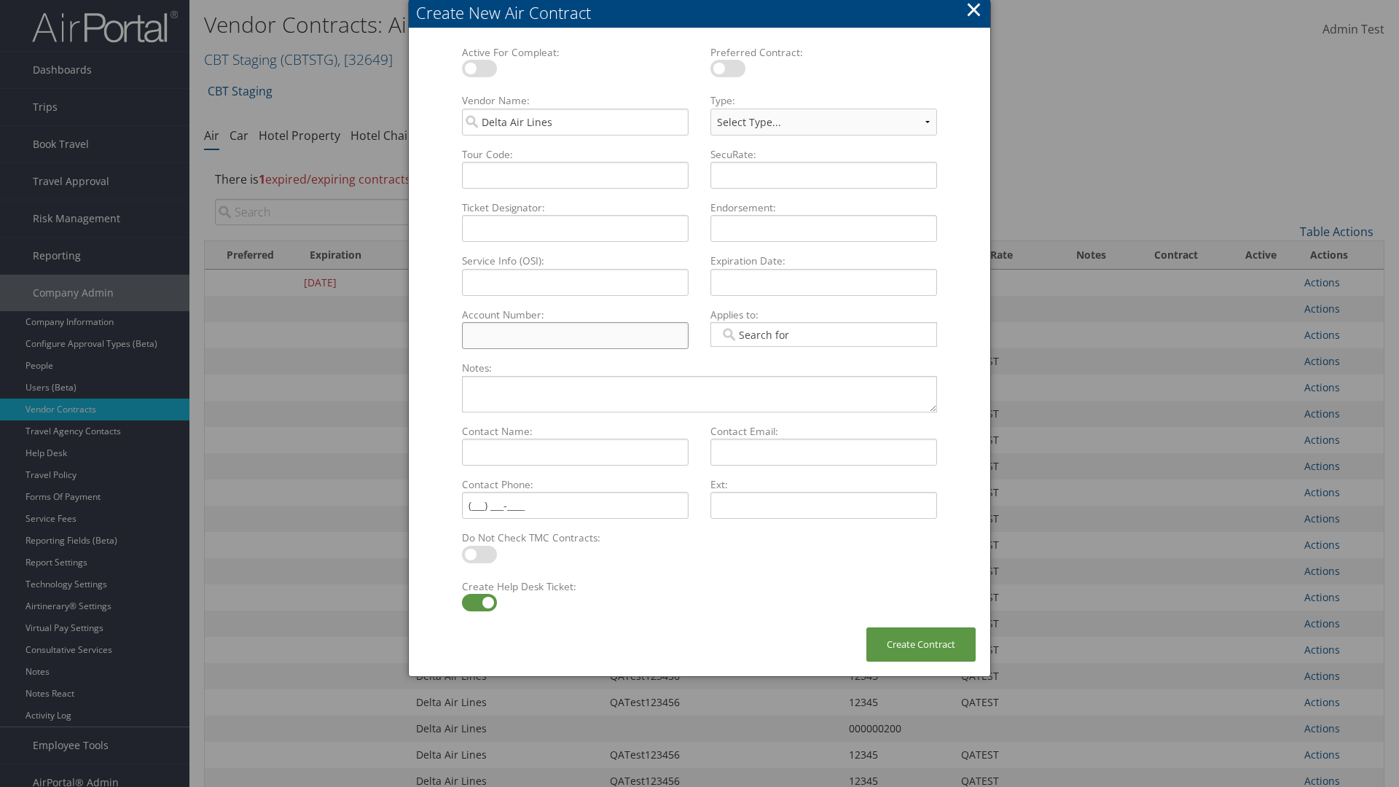 This screenshot has width=1399, height=787. I want to click on input: Ticket Designator:, so click(575, 228).